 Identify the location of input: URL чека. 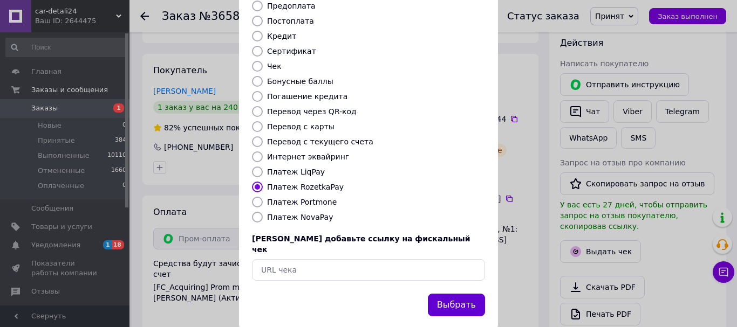
(368, 270).